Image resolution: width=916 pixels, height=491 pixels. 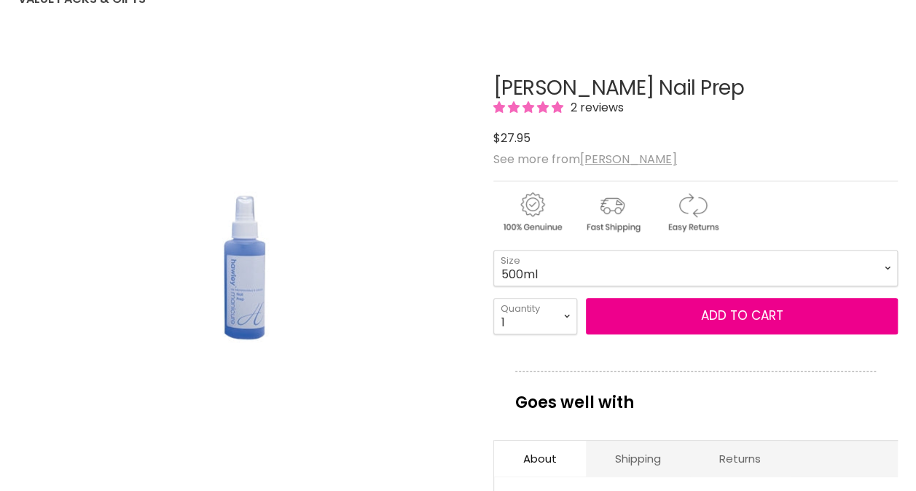 I want to click on img: genuine.gif, so click(x=532, y=212).